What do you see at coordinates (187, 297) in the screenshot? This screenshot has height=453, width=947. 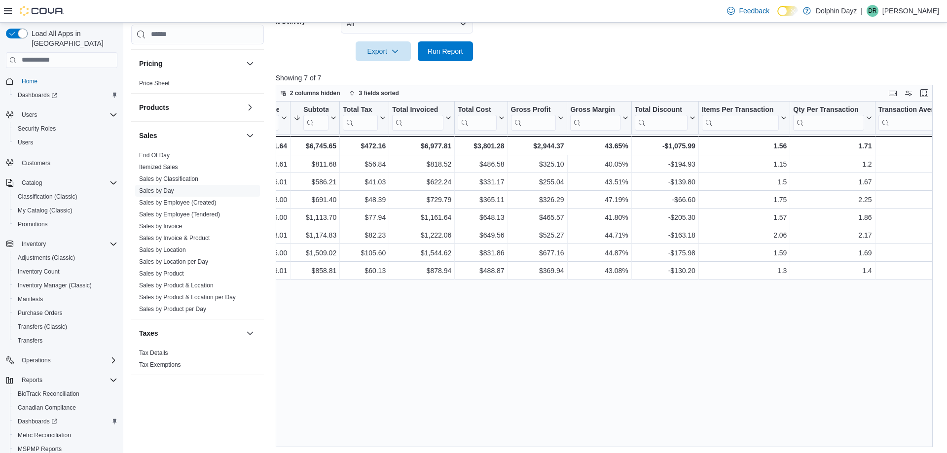 I see `span: Sales by Product & Location per Day` at bounding box center [187, 297].